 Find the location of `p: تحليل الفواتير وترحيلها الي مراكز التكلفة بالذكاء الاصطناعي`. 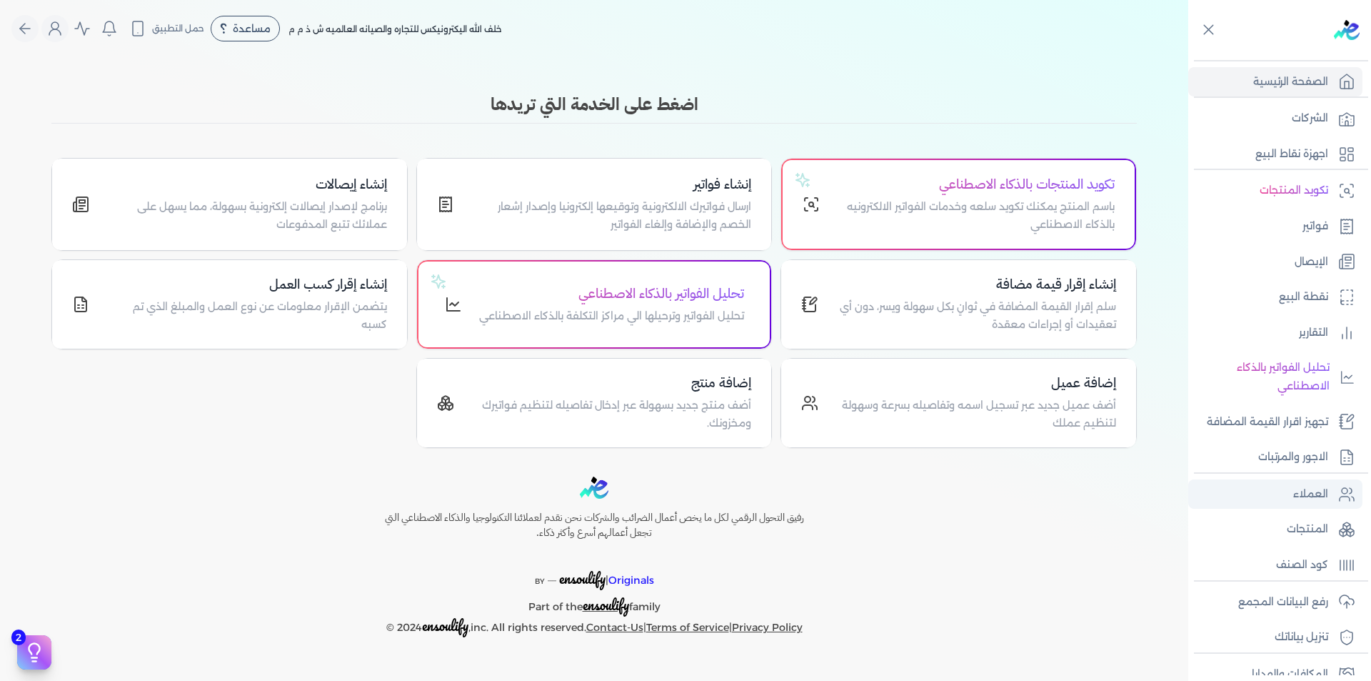

p: تحليل الفواتير وترحيلها الي مراكز التكلفة بالذكاء الاصطناعي is located at coordinates (611, 316).